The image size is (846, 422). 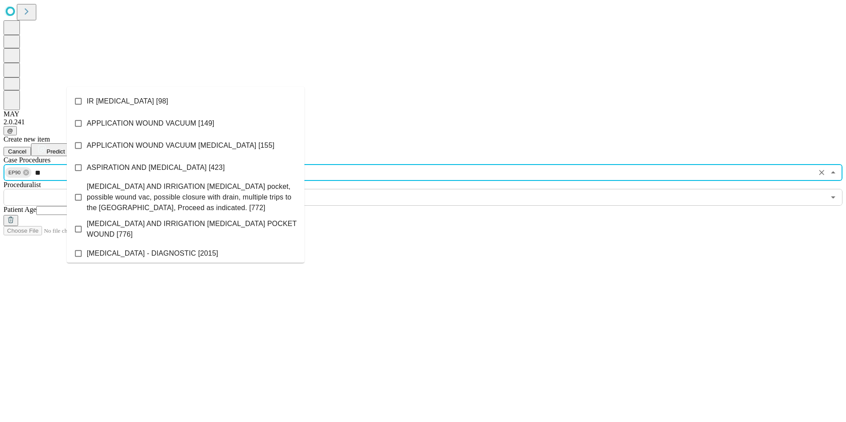 I want to click on span: Predict, so click(x=55, y=151).